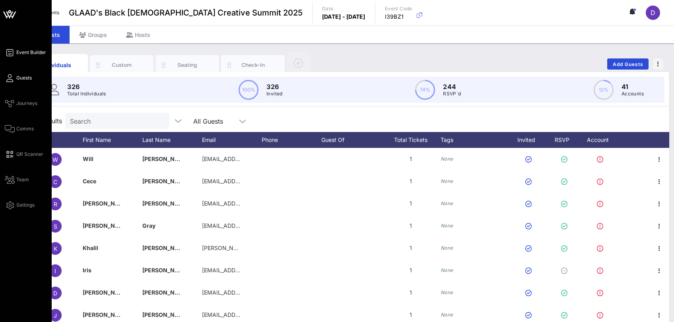 This screenshot has width=674, height=322. What do you see at coordinates (89, 181) in the screenshot?
I see `span: Cece` at bounding box center [89, 181].